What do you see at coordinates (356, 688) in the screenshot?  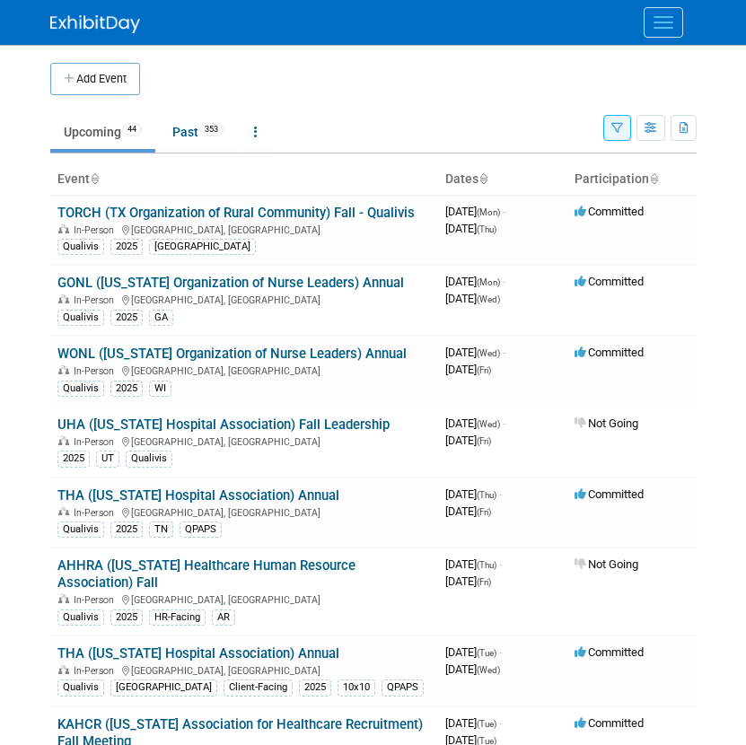 I see `div: 10x10` at bounding box center [356, 688].